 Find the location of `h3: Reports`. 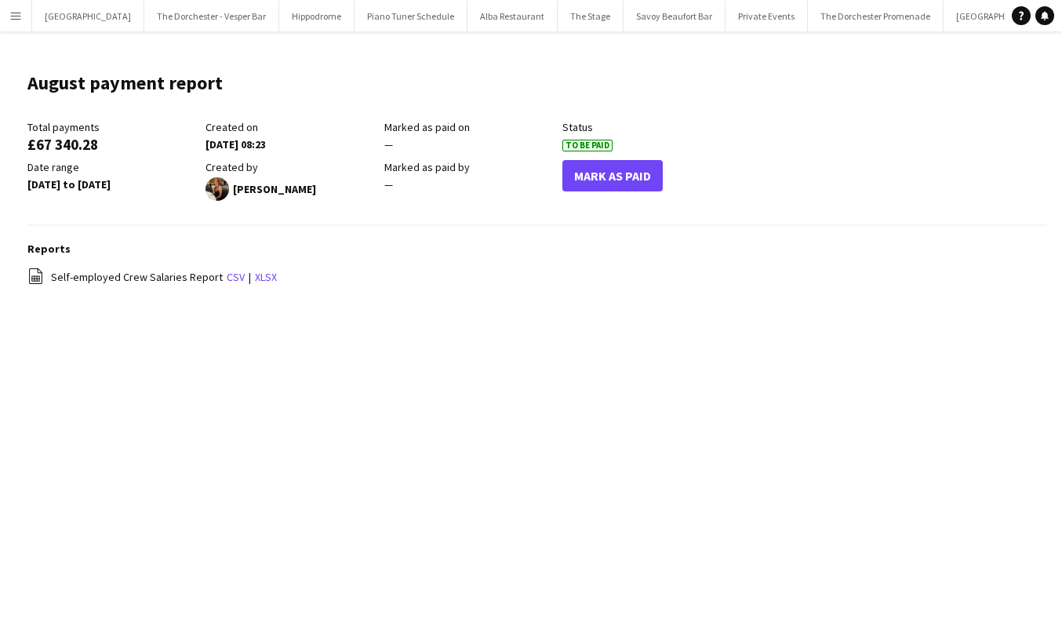

h3: Reports is located at coordinates (537, 249).